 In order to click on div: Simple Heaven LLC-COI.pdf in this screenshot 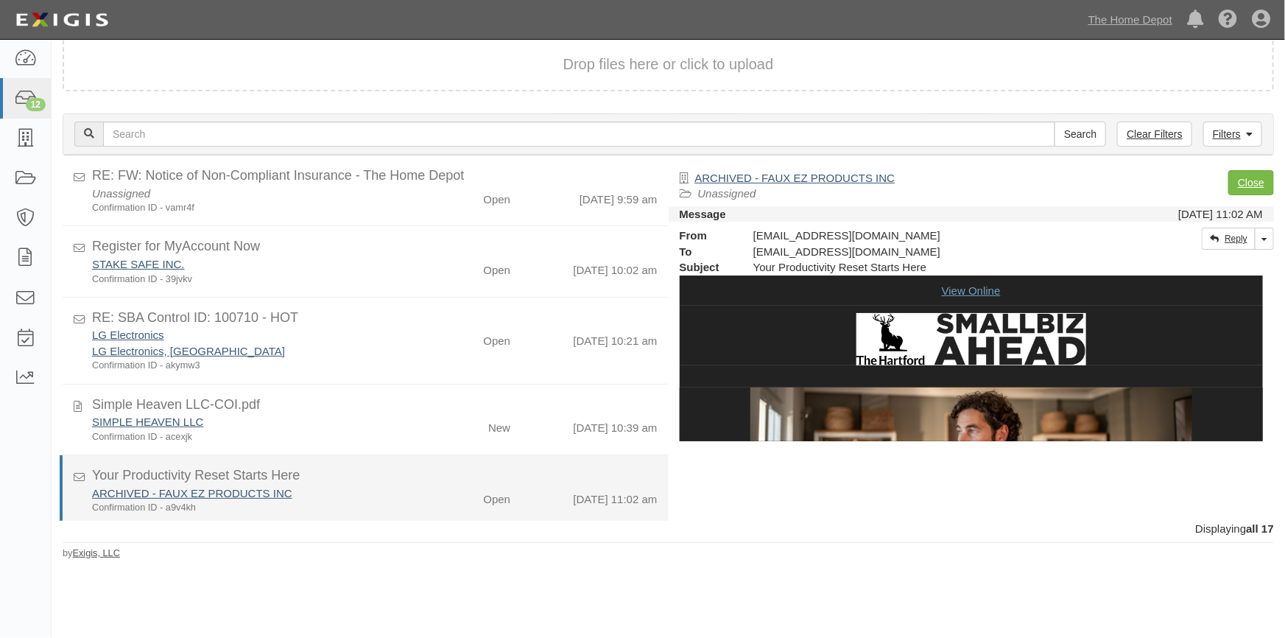, I will do `click(375, 405)`.